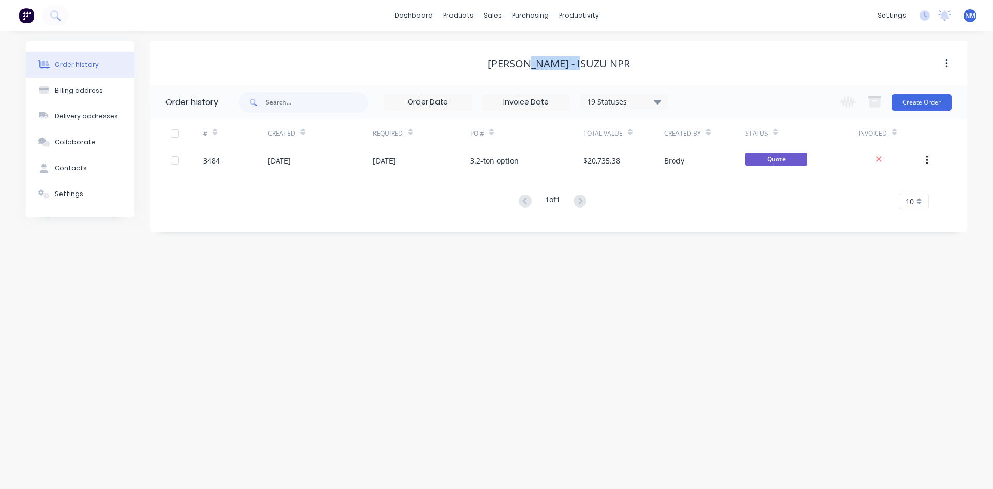 The width and height of the screenshot is (993, 489). I want to click on span: NM, so click(971, 16).